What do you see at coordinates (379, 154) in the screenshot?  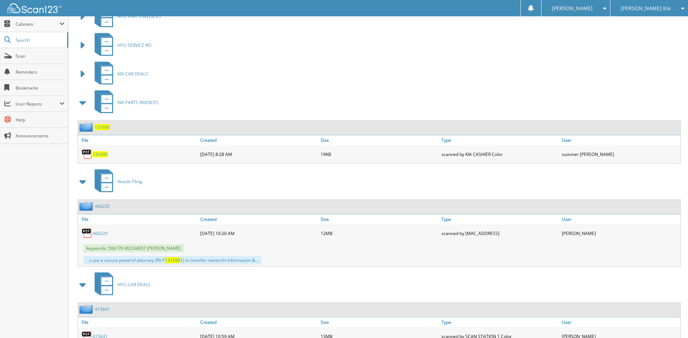 I see `div: 19KB` at bounding box center [379, 154].